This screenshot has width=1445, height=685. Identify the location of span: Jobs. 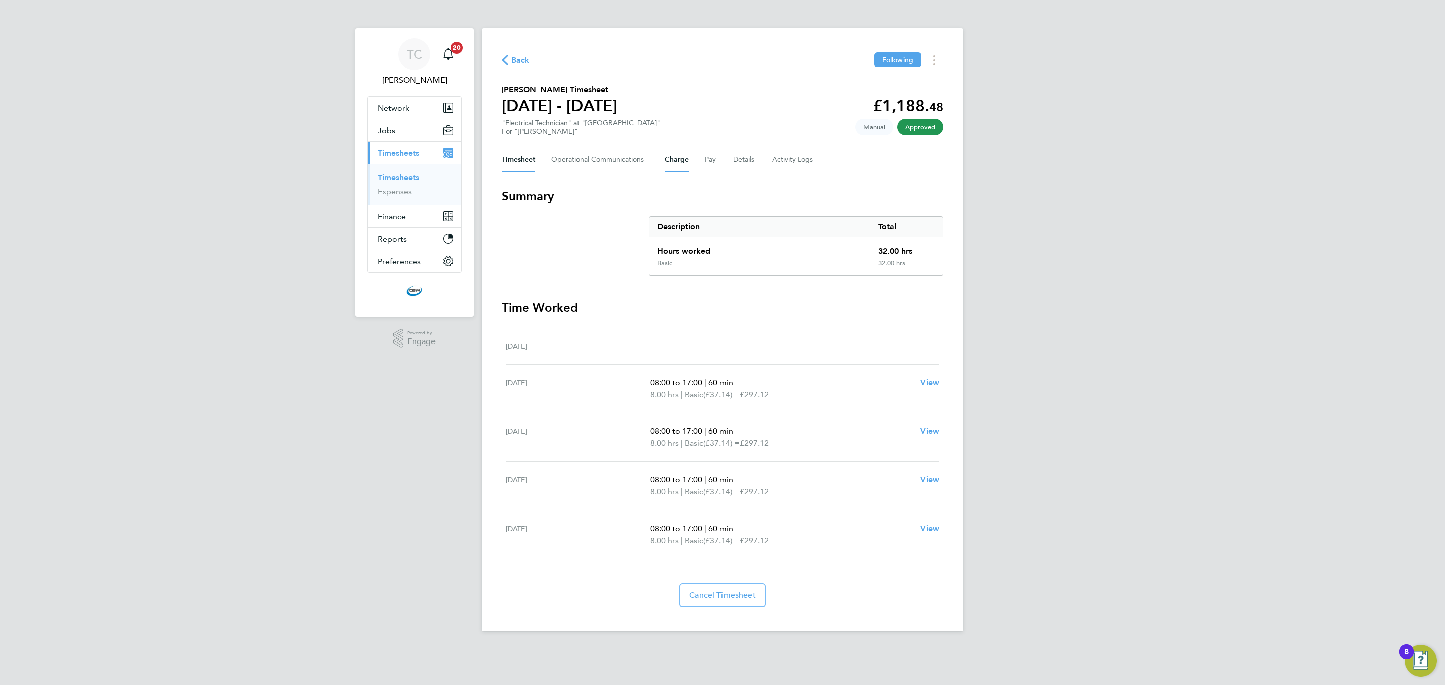
(386, 130).